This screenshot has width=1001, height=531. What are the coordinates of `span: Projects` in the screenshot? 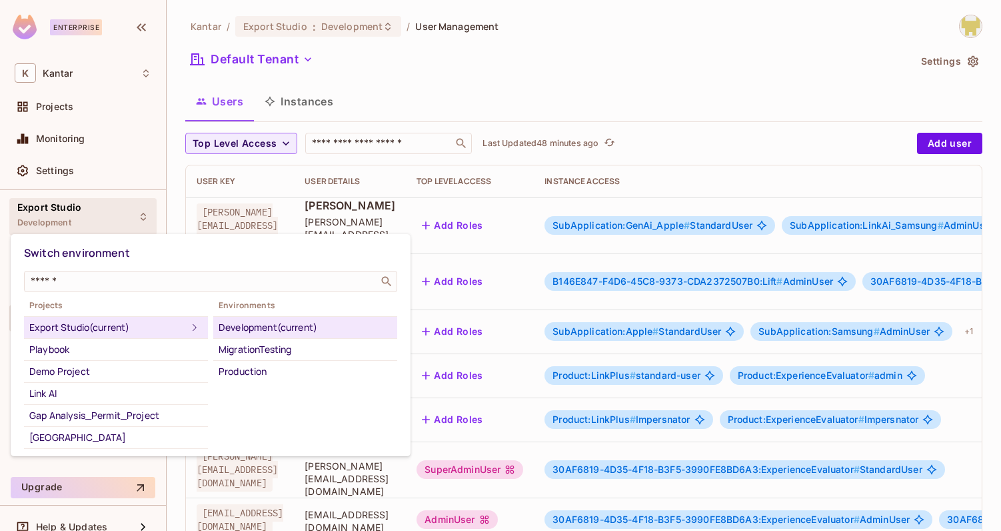 It's located at (116, 305).